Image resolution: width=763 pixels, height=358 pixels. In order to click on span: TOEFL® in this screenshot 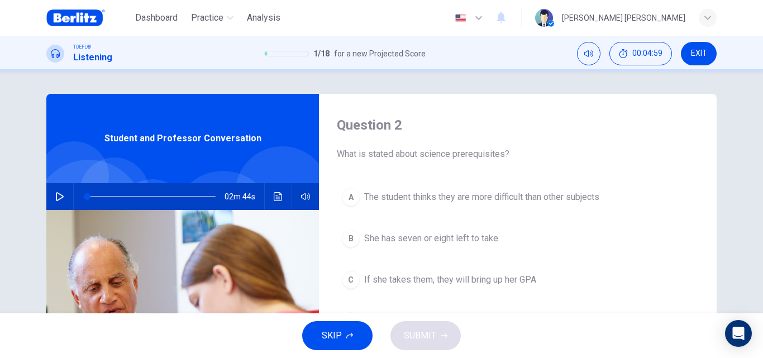, I will do `click(82, 47)`.